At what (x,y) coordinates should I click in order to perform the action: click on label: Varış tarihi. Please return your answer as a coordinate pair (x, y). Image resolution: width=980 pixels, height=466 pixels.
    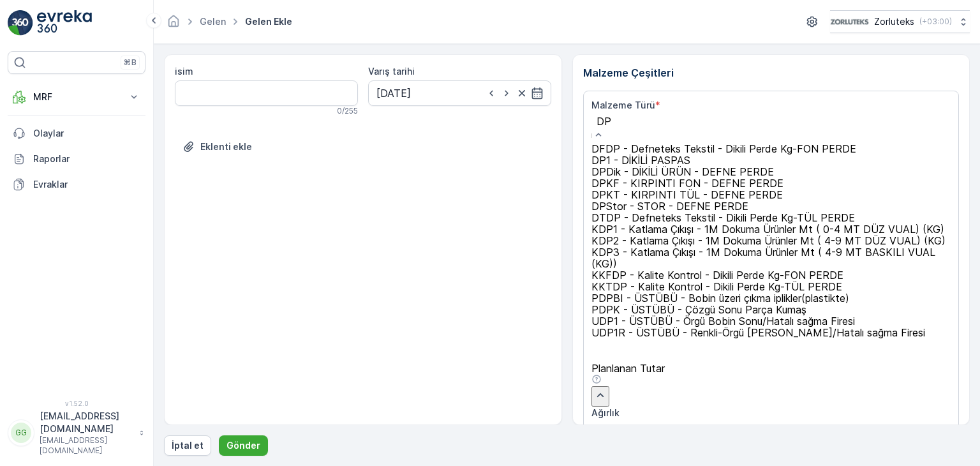
    Looking at the image, I should click on (391, 71).